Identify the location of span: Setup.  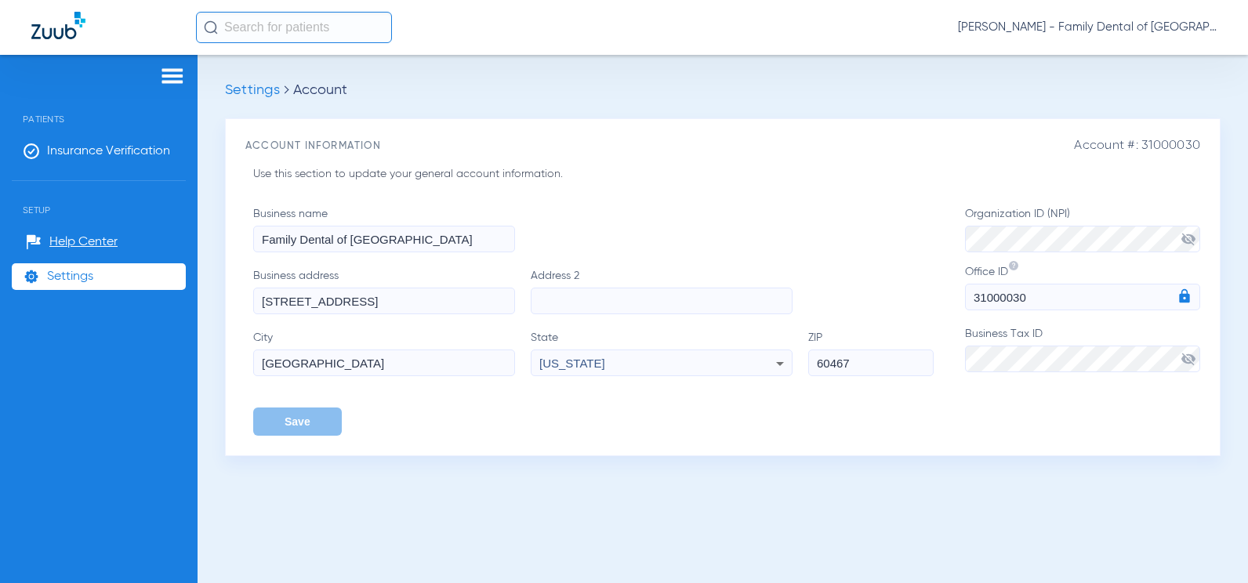
(99, 198).